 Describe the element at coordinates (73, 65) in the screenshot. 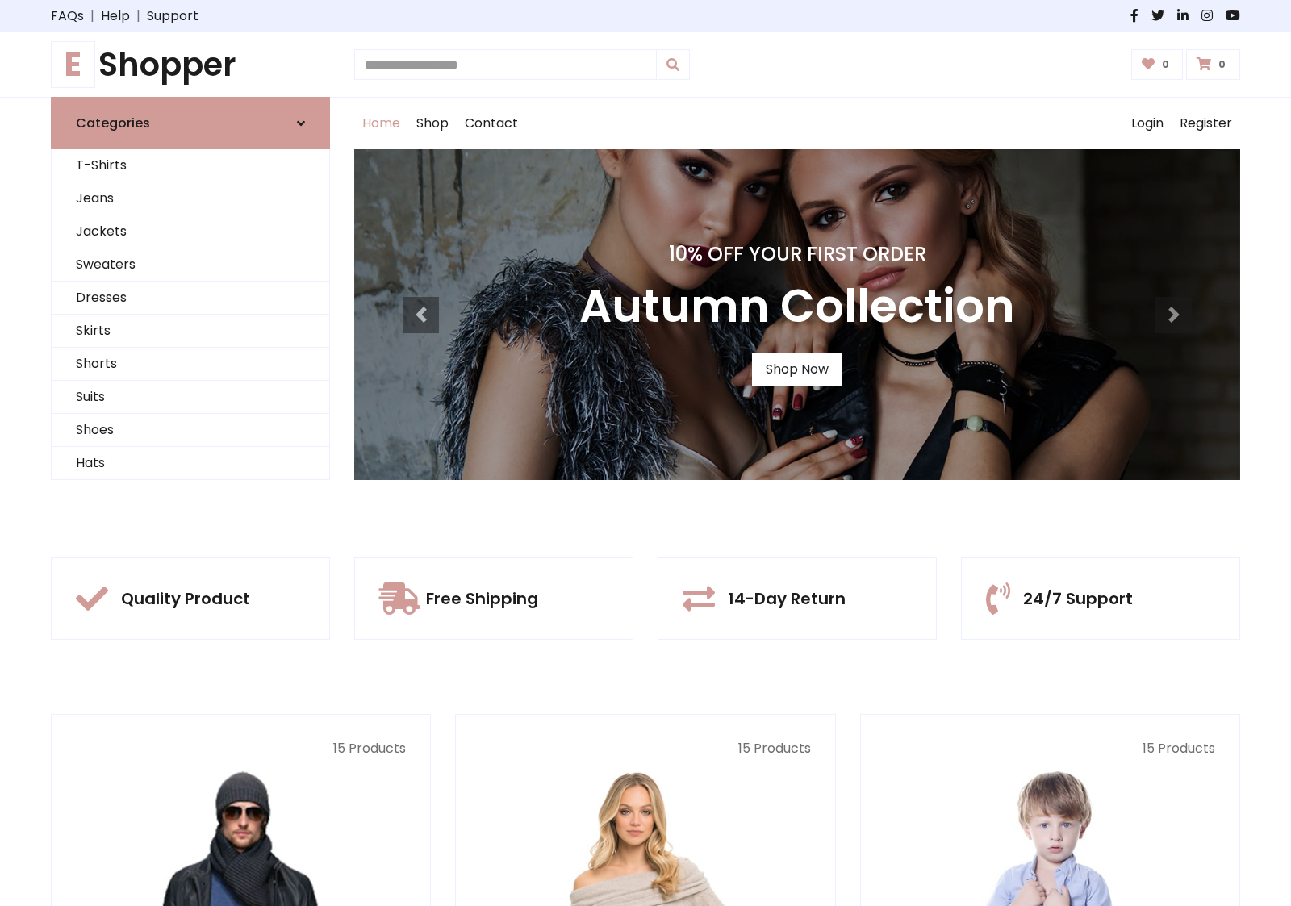

I see `span: E` at that location.